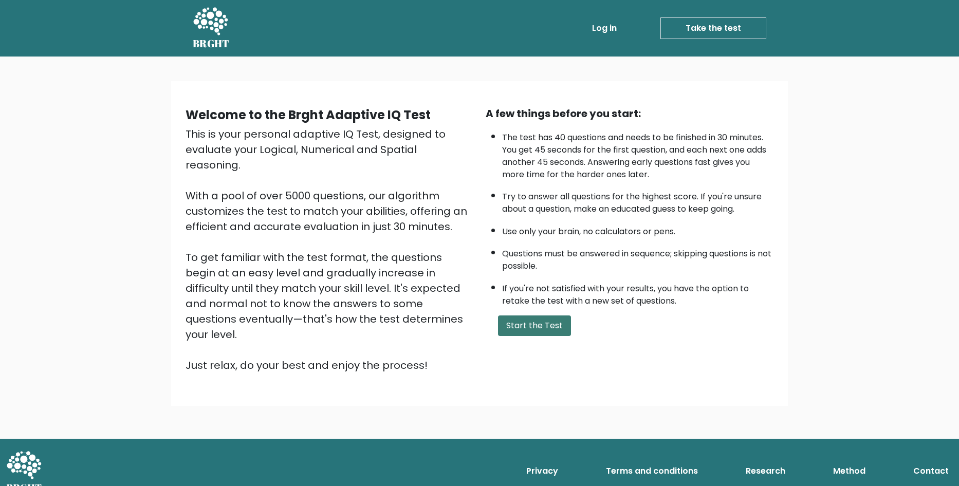  What do you see at coordinates (329, 250) in the screenshot?
I see `div: This is your personal adaptive IQ Test, designed to evaluate your Logical, Numerical and Spatial ...` at bounding box center [329, 250].